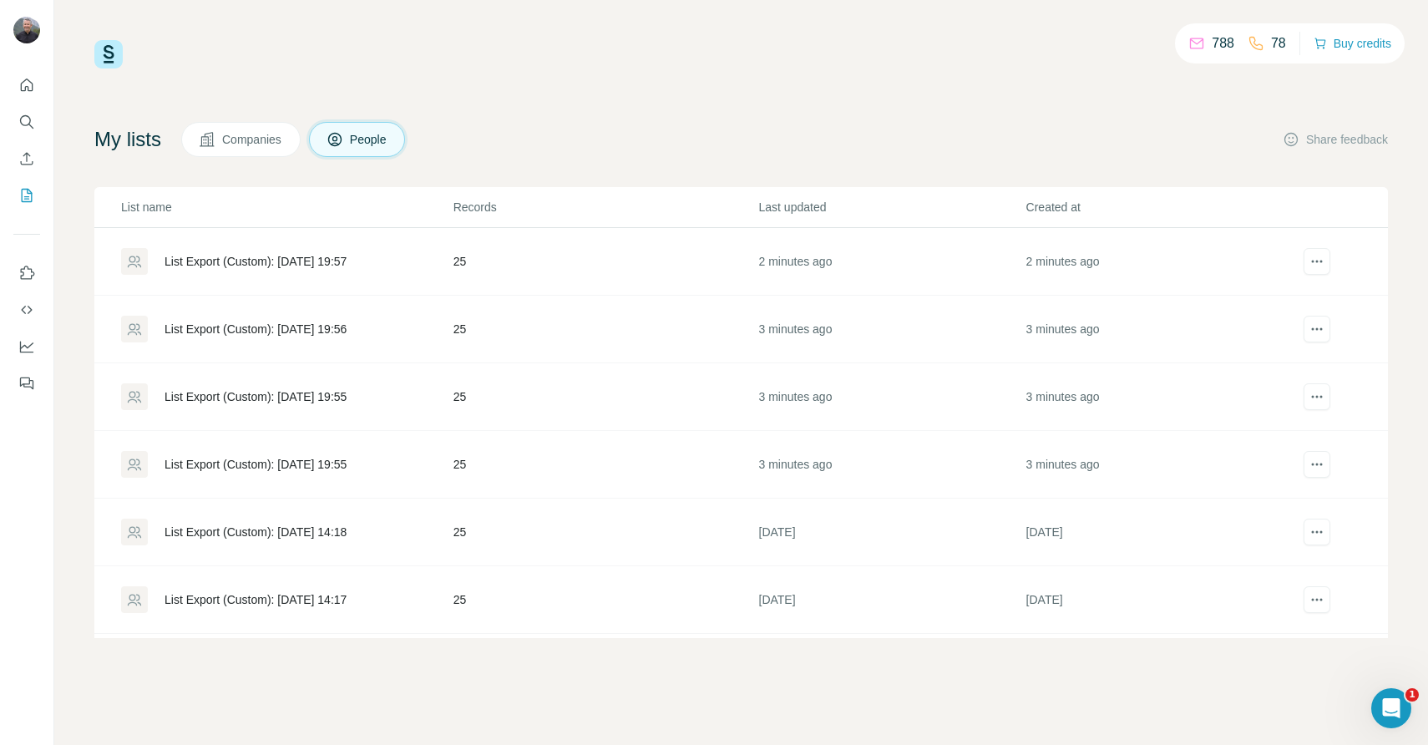  What do you see at coordinates (252, 139) in the screenshot?
I see `span: Companies` at bounding box center [252, 139].